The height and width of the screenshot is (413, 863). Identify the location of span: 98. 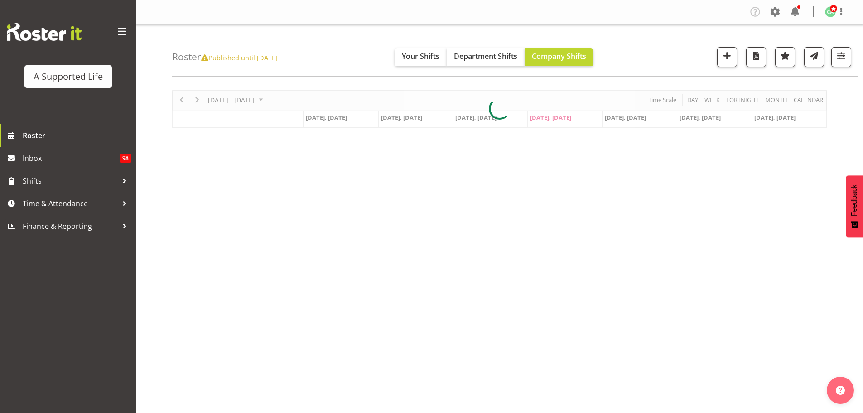
(125, 158).